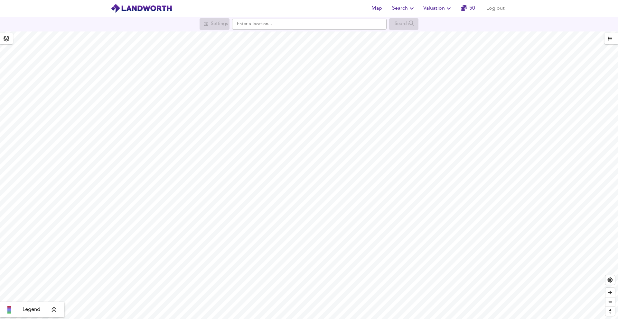 The width and height of the screenshot is (618, 319). What do you see at coordinates (309, 24) in the screenshot?
I see `input: Enter a location...` at bounding box center [309, 24].